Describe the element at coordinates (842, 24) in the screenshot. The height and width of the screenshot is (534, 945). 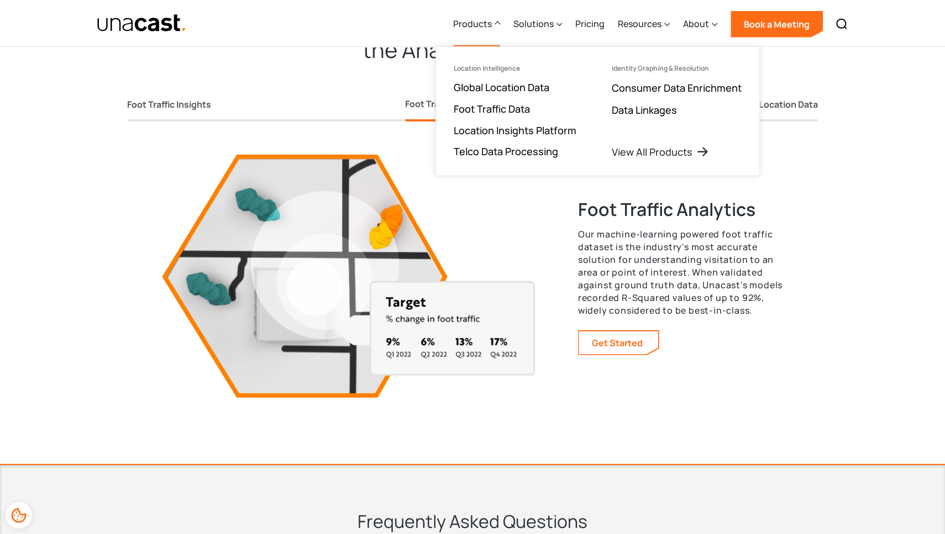
I see `img: Search icon` at that location.